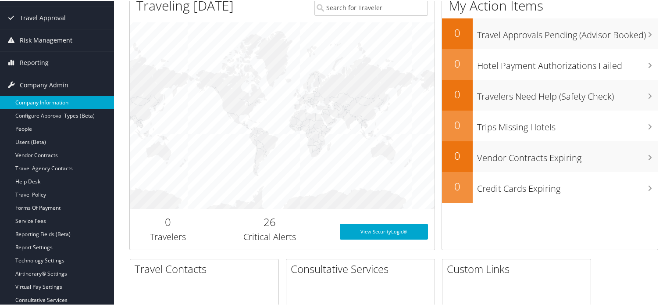 The height and width of the screenshot is (305, 670). I want to click on a: 0Trips Missing Hotels, so click(550, 125).